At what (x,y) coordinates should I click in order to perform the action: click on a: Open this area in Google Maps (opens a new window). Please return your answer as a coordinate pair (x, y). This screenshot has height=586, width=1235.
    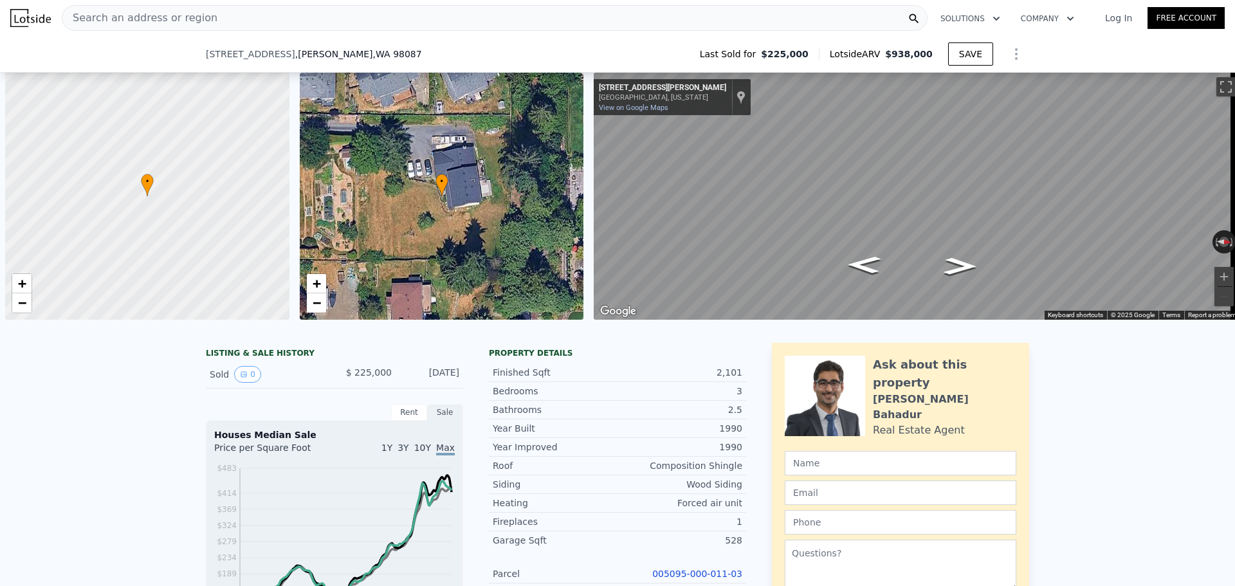
    Looking at the image, I should click on (618, 311).